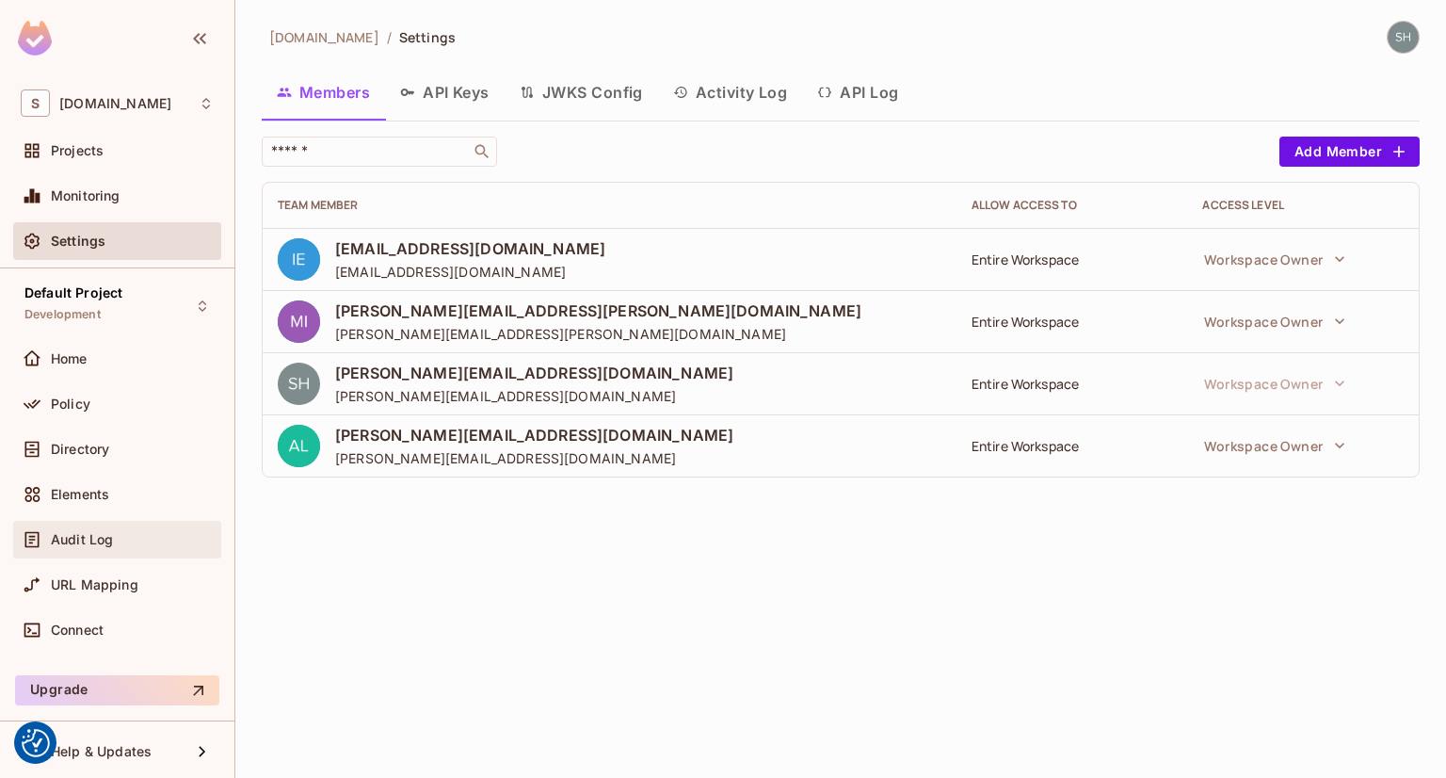  Describe the element at coordinates (117, 690) in the screenshot. I see `button: Upgrade` at that location.